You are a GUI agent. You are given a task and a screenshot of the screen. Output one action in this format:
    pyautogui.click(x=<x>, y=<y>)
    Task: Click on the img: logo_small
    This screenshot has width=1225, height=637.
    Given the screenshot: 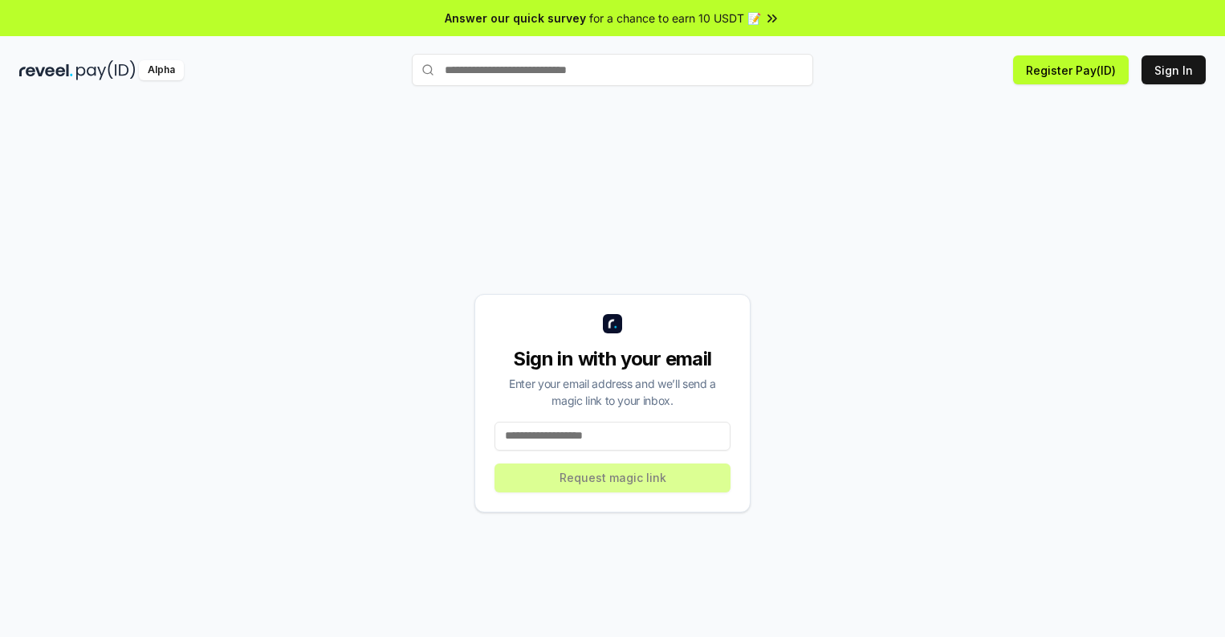 What is the action you would take?
    pyautogui.click(x=613, y=324)
    